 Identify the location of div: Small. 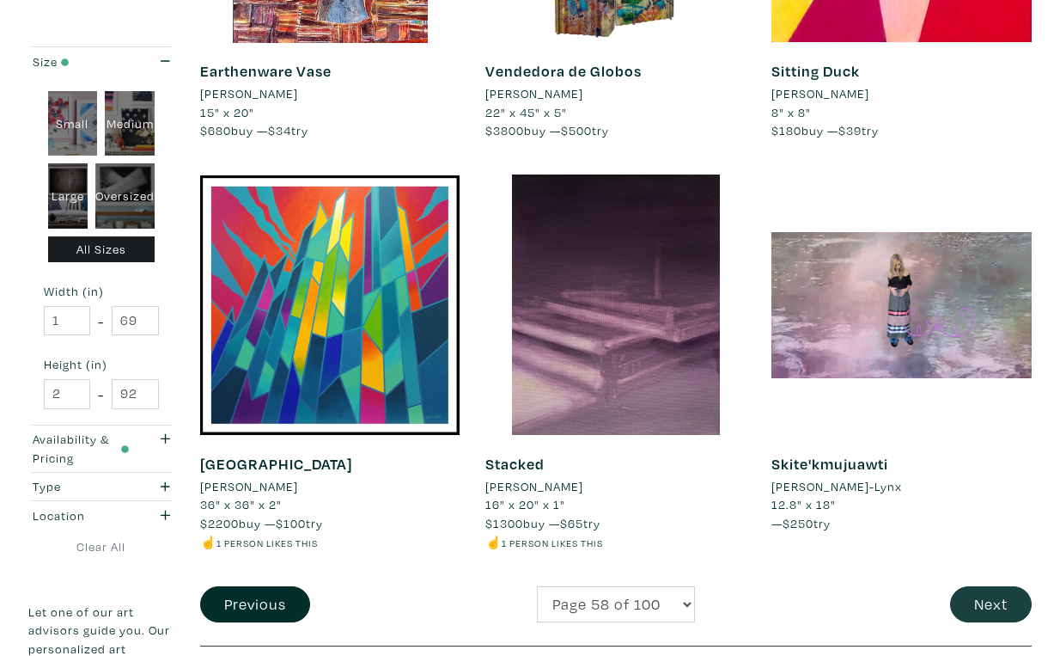
(73, 124).